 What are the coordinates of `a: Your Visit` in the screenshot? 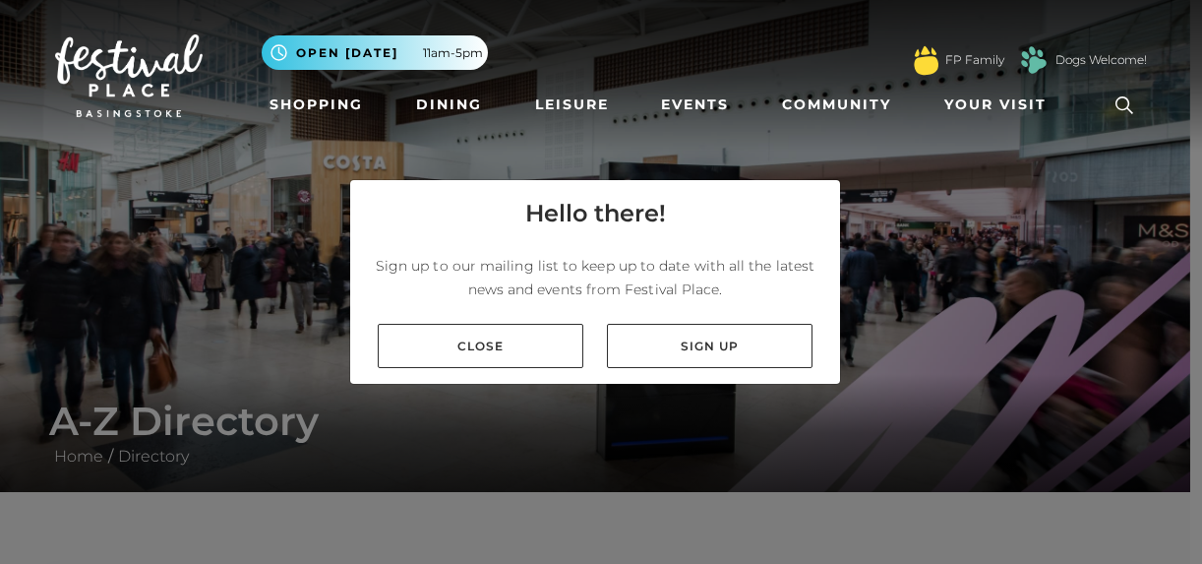 It's located at (1000, 104).